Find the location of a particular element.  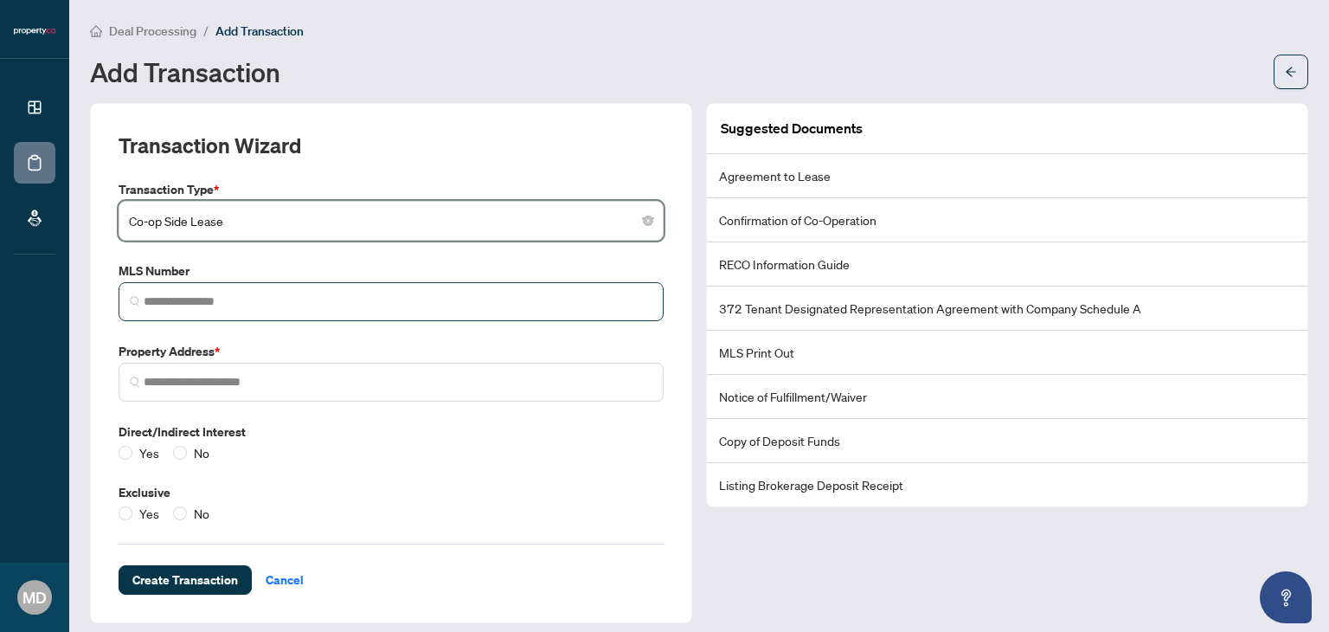

button: Open asap is located at coordinates (1286, 597).